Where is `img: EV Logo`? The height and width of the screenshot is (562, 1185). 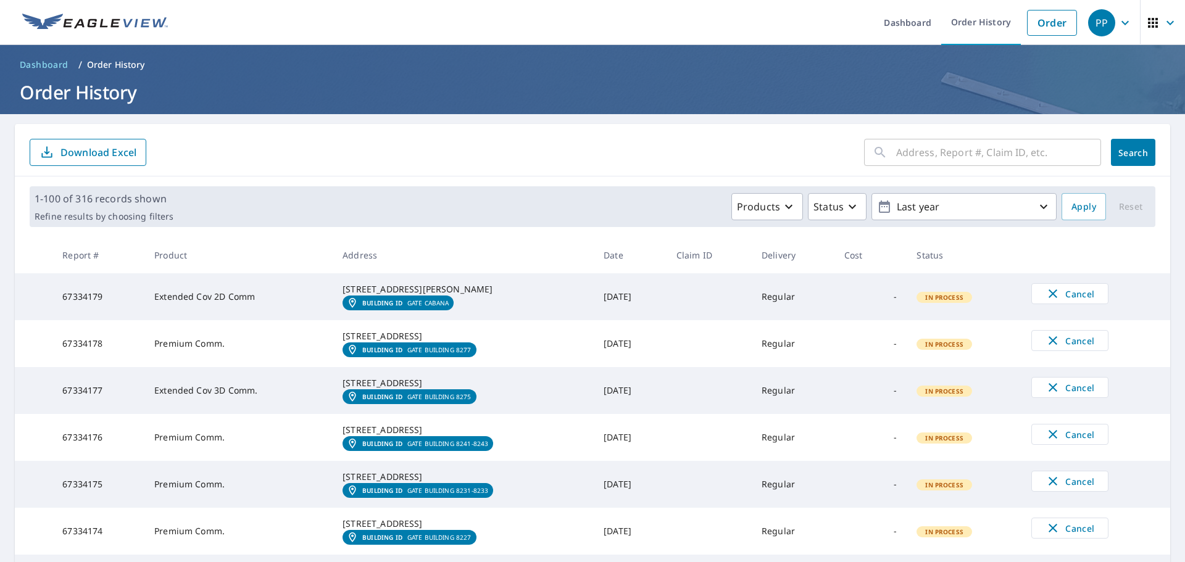 img: EV Logo is located at coordinates (95, 23).